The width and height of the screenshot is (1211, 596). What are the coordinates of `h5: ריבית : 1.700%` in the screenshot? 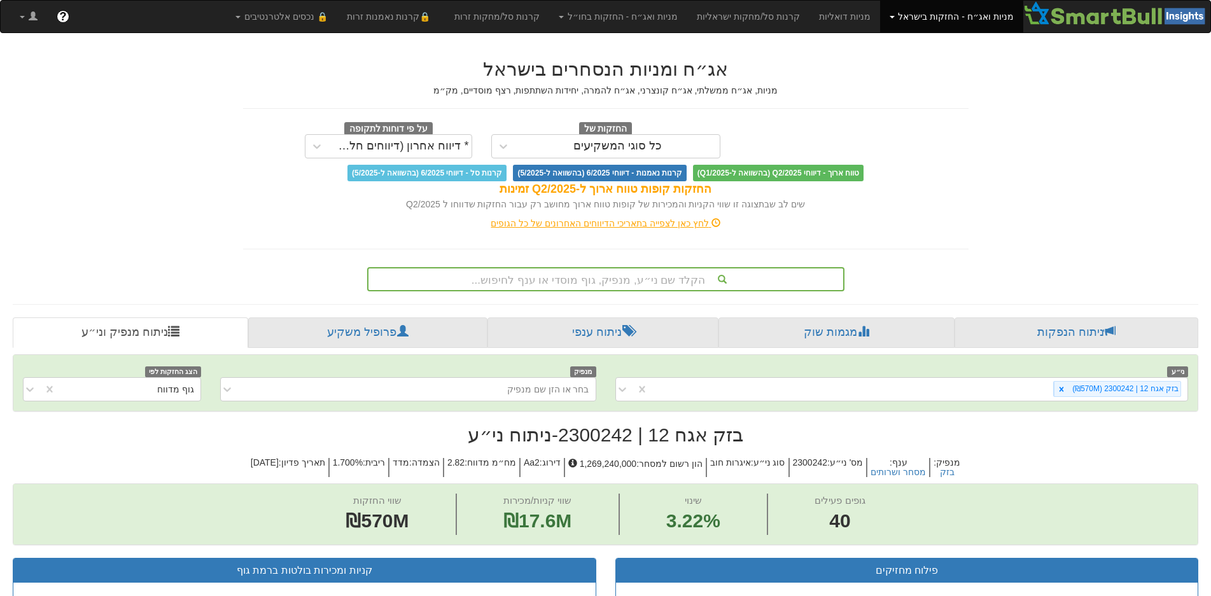 It's located at (358, 468).